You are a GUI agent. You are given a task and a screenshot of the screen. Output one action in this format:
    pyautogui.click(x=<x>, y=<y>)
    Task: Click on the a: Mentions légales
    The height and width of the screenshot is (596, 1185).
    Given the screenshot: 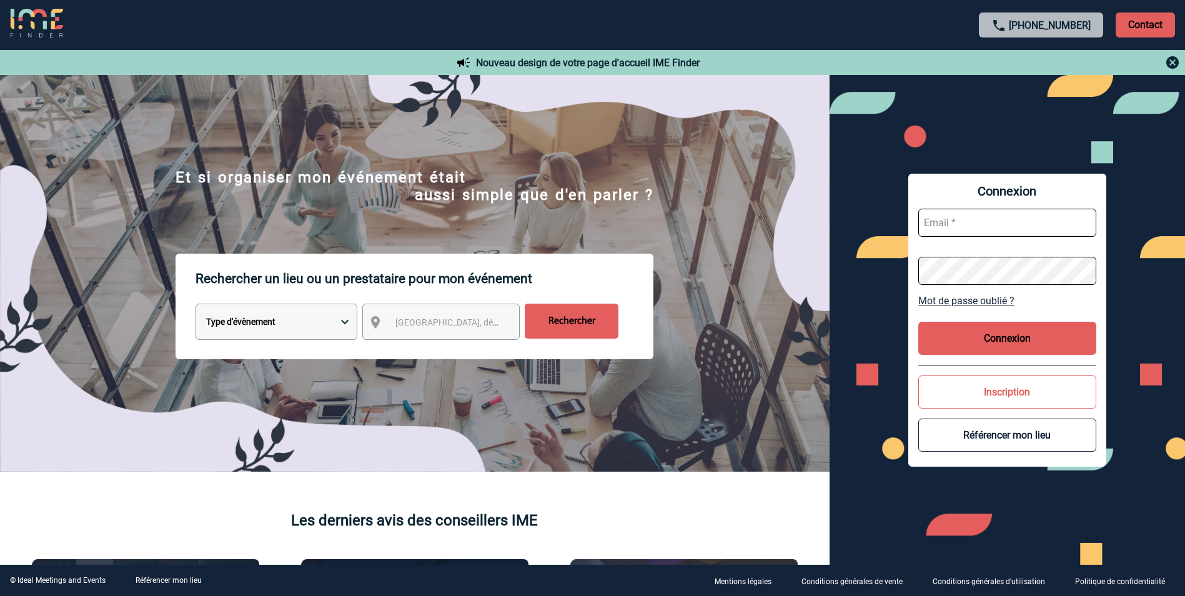 What is the action you would take?
    pyautogui.click(x=748, y=580)
    